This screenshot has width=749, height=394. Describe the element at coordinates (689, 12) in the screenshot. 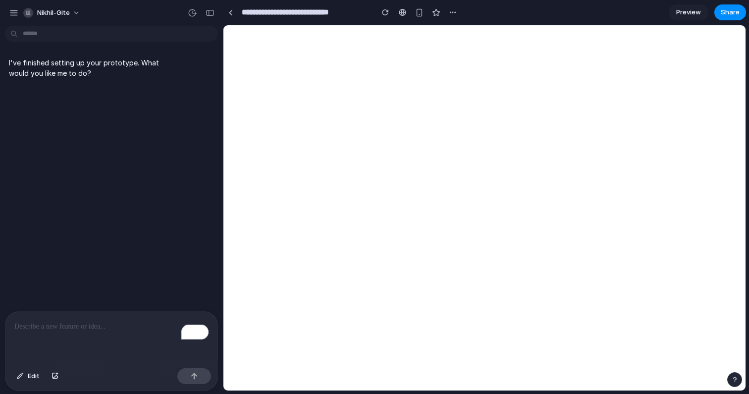

I see `span: Preview` at that location.